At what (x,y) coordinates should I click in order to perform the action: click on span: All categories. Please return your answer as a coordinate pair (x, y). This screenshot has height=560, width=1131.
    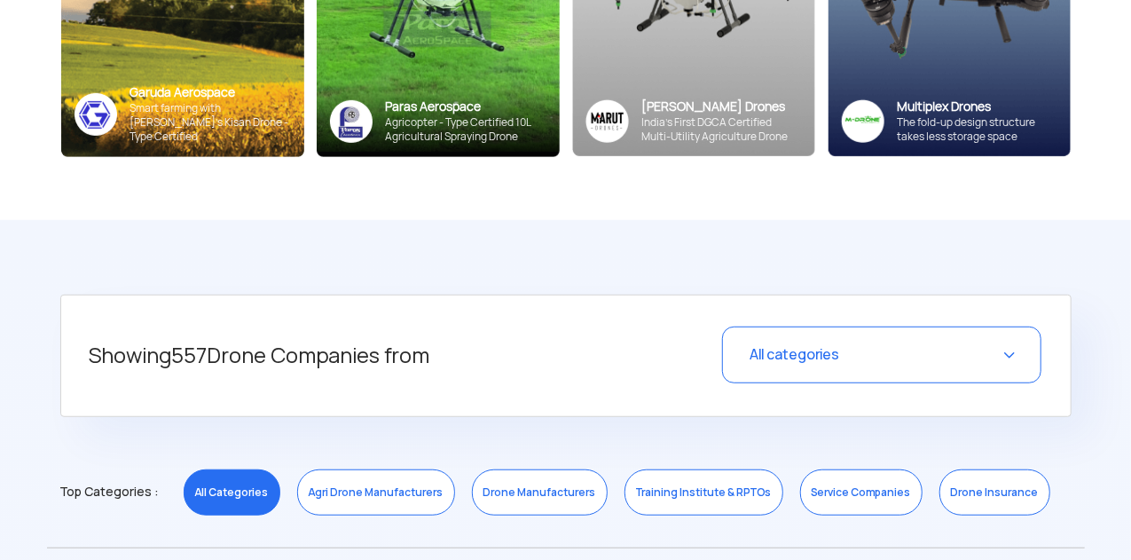
    Looking at the image, I should click on (794, 354).